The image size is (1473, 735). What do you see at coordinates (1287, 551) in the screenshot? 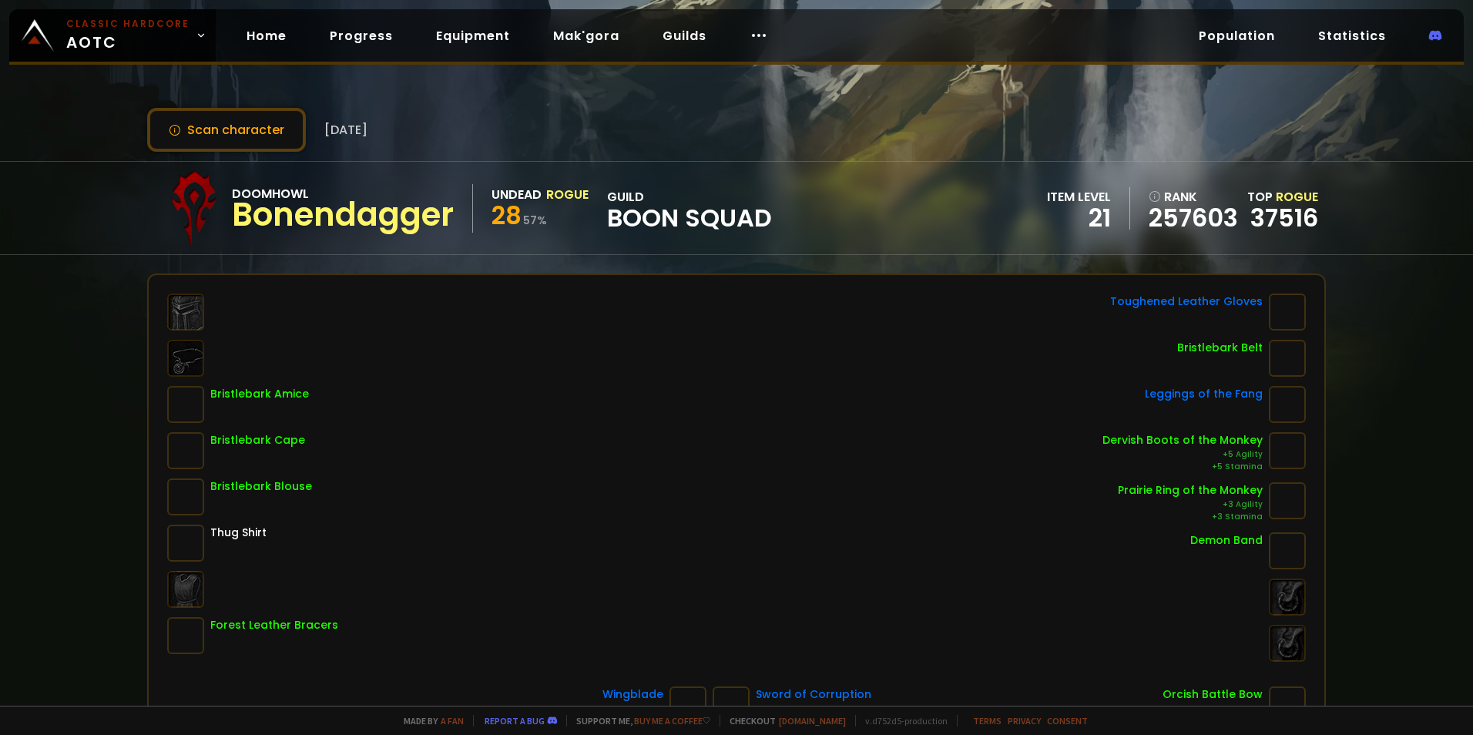
I see `img: item-12054` at bounding box center [1287, 551].